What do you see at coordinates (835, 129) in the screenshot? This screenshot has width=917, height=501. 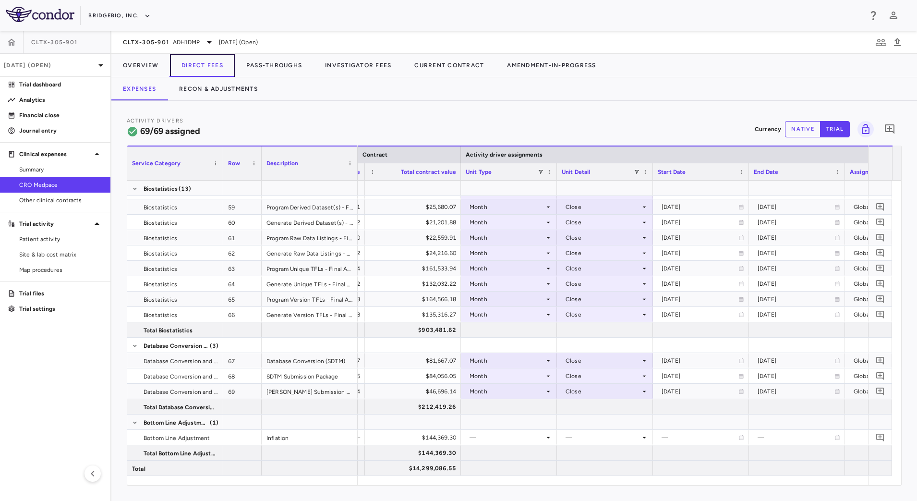 I see `button: trial` at bounding box center [835, 129].